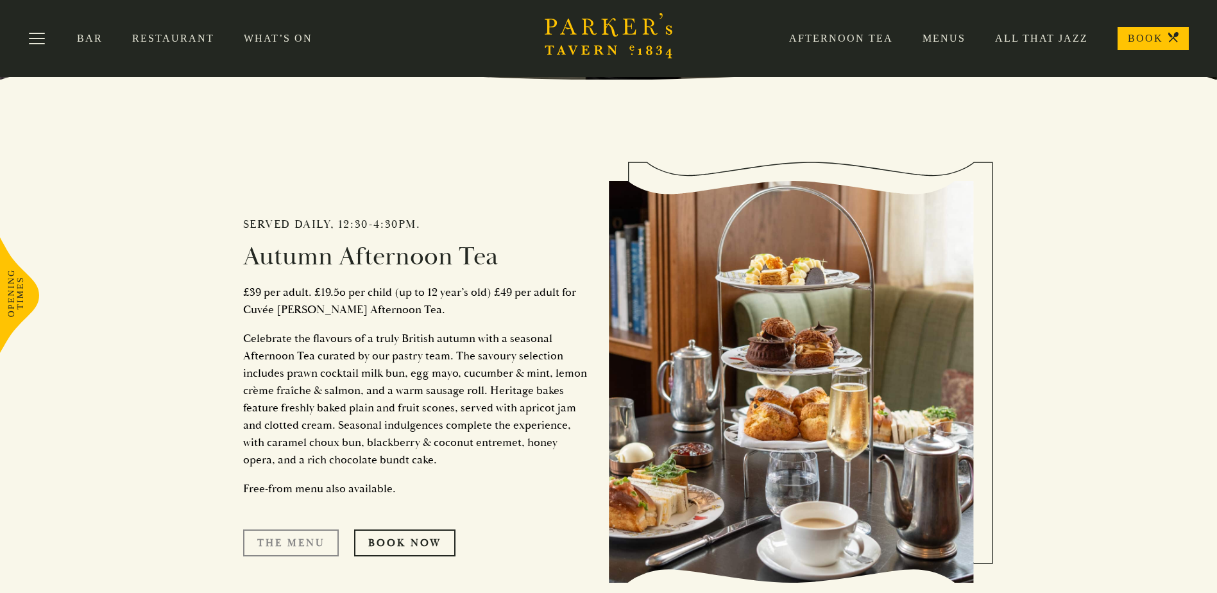  Describe the element at coordinates (416, 488) in the screenshot. I see `p: Free-from menu also available.` at that location.